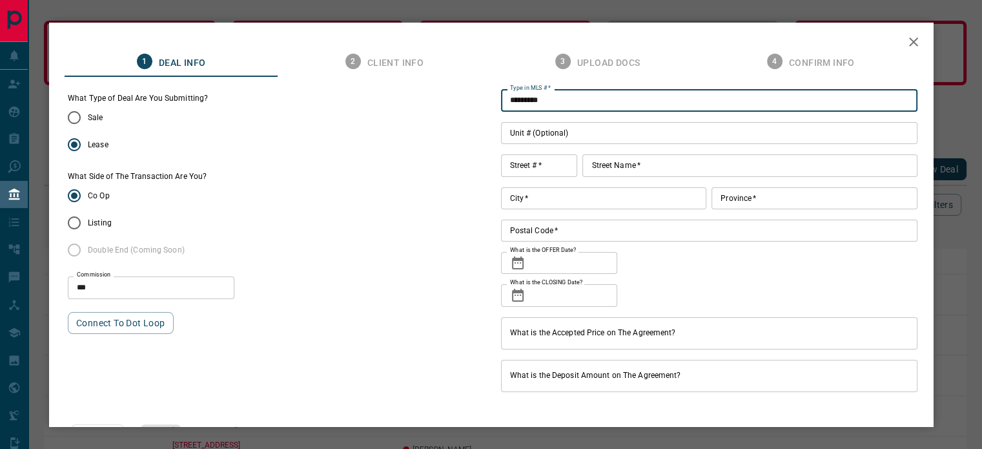  What do you see at coordinates (136, 250) in the screenshot?
I see `span: Double End (Coming Soon)` at bounding box center [136, 250].